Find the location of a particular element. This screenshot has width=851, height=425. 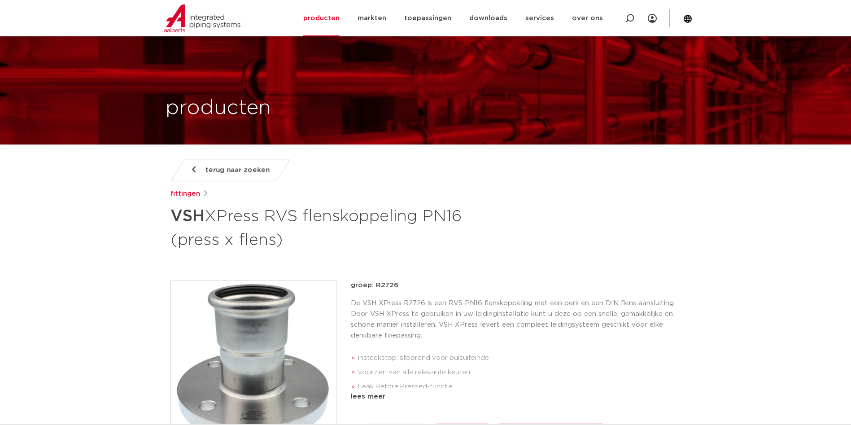

p: groep: R2726 is located at coordinates (516, 285).